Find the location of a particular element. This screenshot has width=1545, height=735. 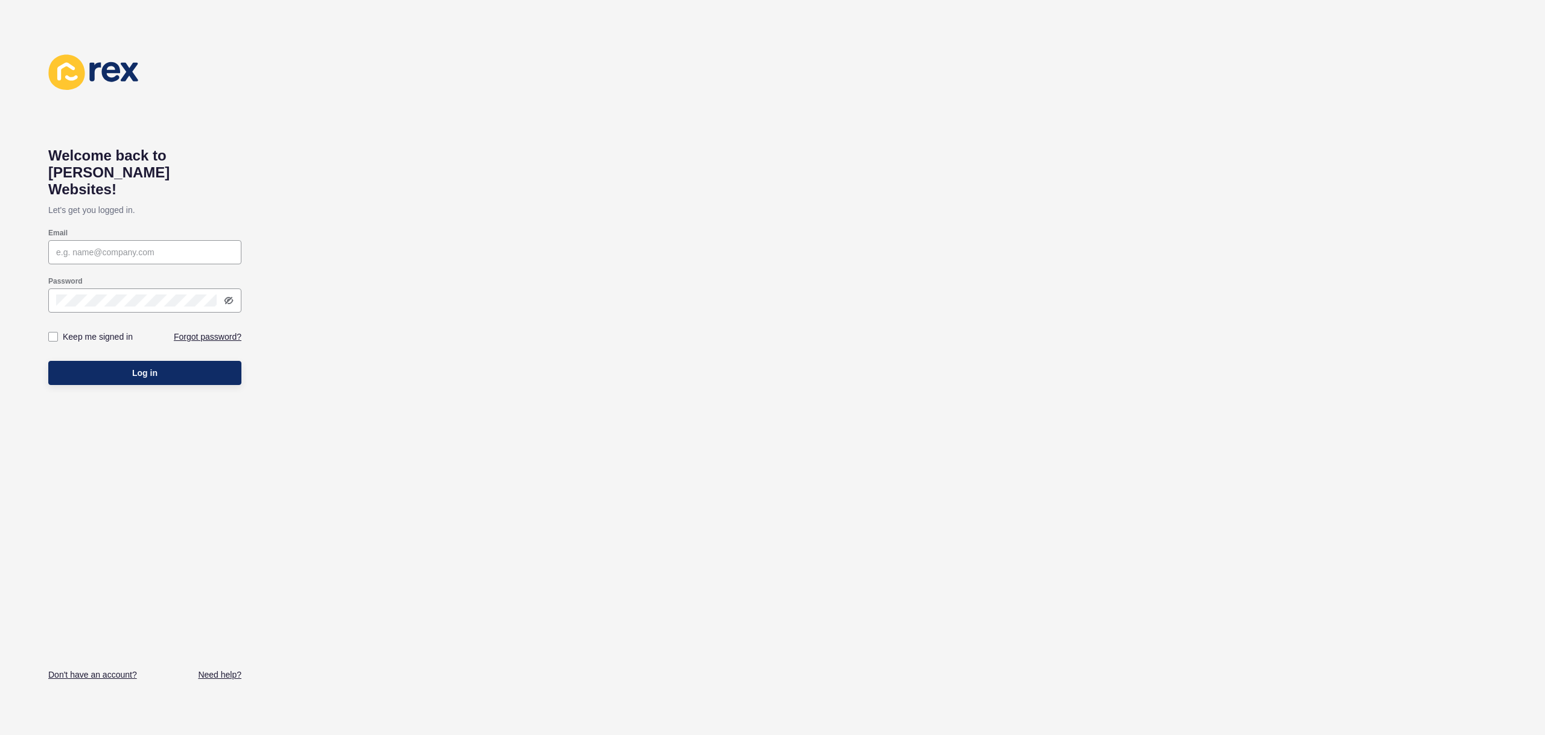

button: Log in is located at coordinates (145, 373).